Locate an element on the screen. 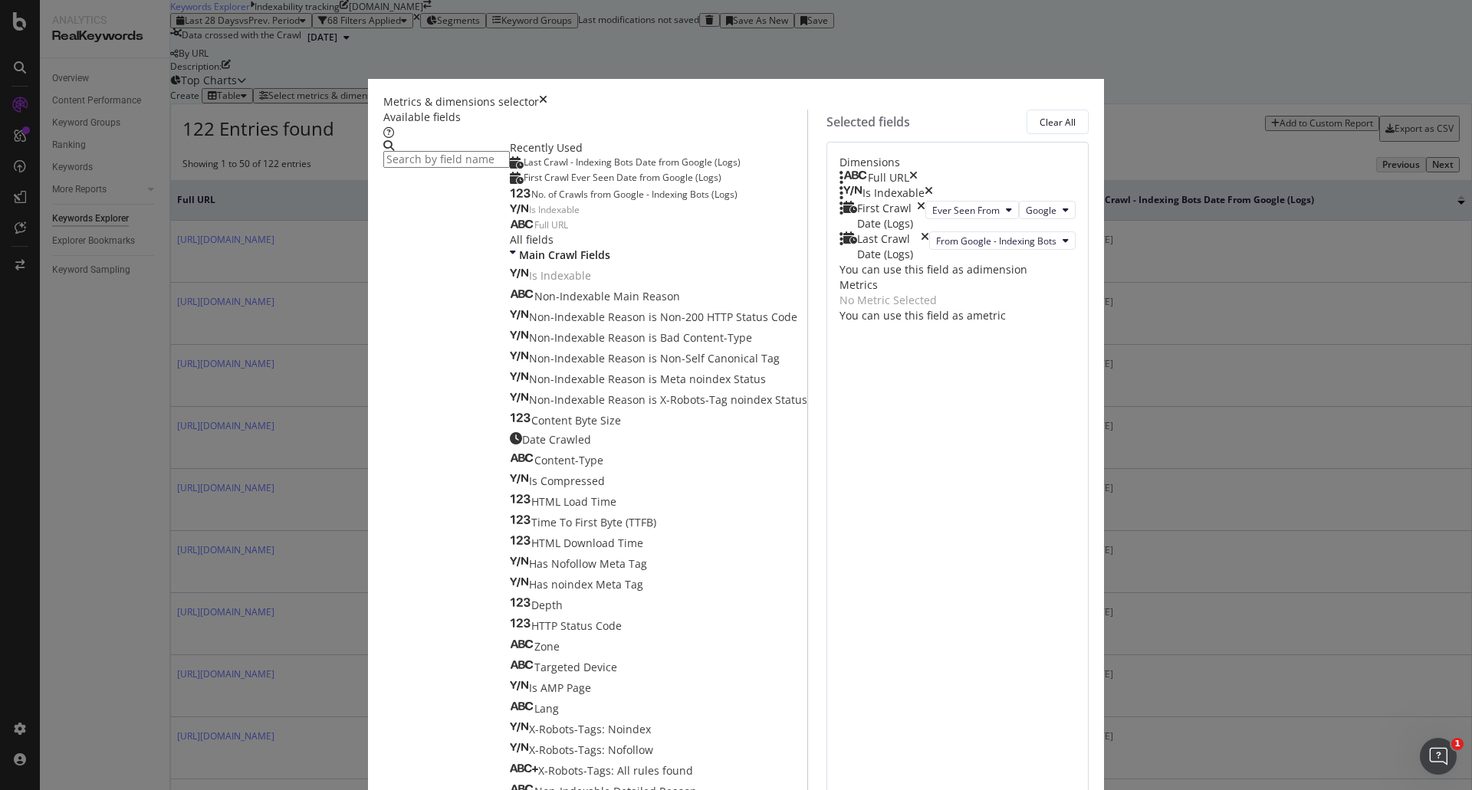  span: Last Crawl - Indexing Bots Date from Google (Logs) is located at coordinates (632, 162).